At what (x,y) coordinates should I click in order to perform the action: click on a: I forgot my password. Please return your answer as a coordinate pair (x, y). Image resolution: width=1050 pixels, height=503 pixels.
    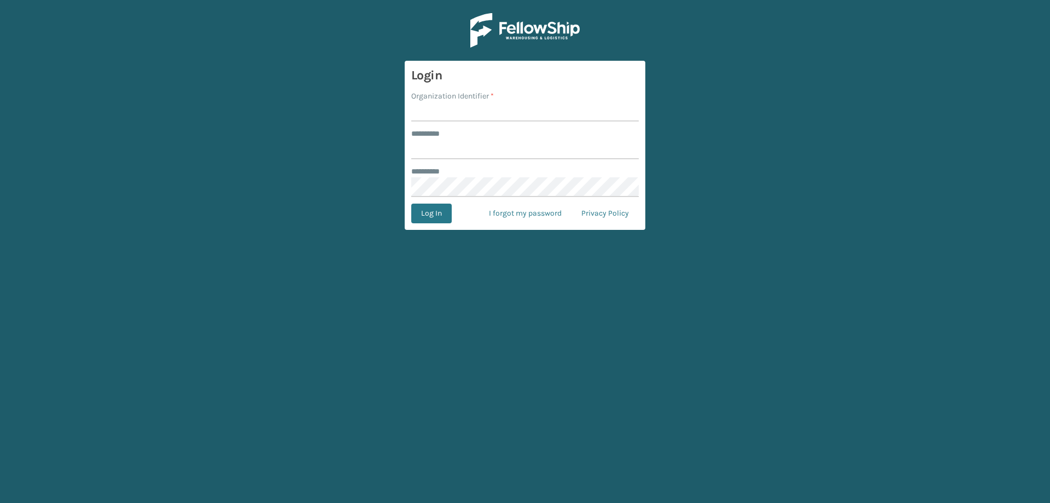
    Looking at the image, I should click on (525, 213).